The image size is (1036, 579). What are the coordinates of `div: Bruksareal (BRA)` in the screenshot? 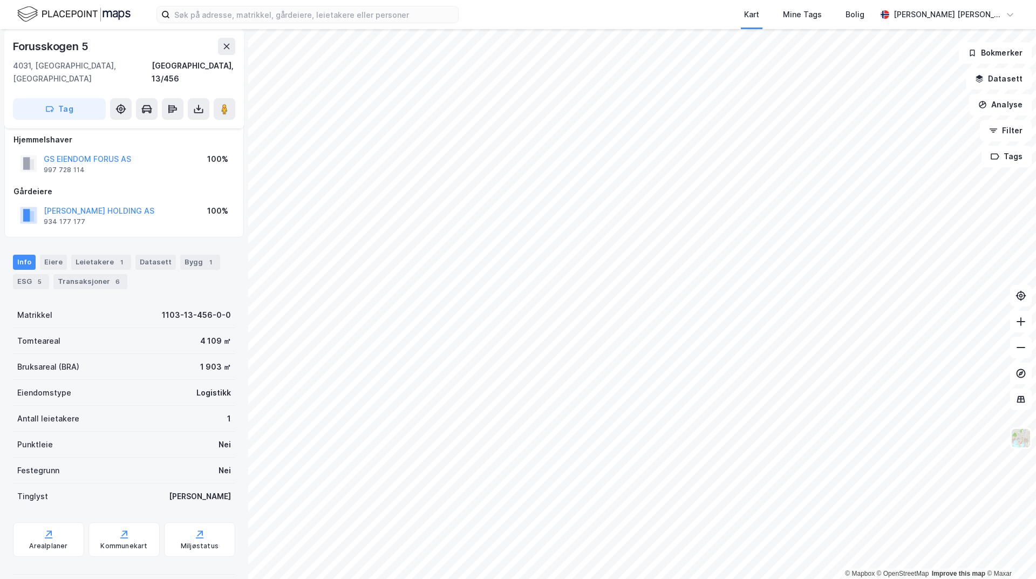 It's located at (48, 367).